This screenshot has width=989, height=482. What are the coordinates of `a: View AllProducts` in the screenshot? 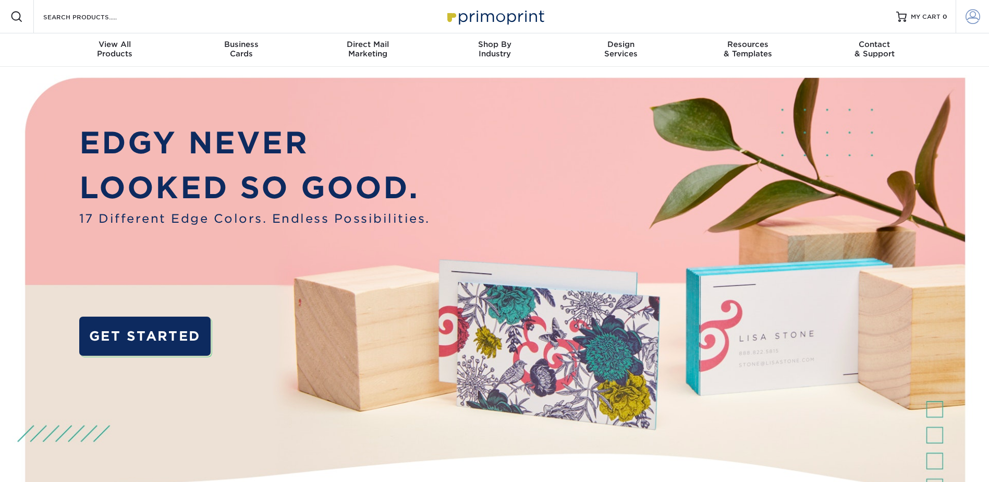 It's located at (115, 50).